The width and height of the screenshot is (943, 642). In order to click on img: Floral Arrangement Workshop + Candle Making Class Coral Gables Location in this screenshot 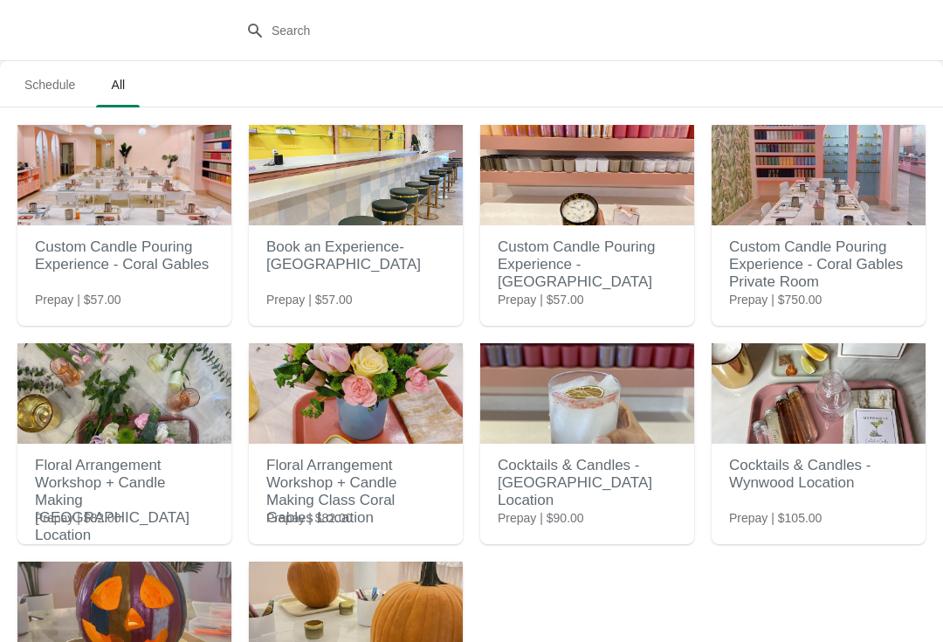, I will do `click(355, 393)`.